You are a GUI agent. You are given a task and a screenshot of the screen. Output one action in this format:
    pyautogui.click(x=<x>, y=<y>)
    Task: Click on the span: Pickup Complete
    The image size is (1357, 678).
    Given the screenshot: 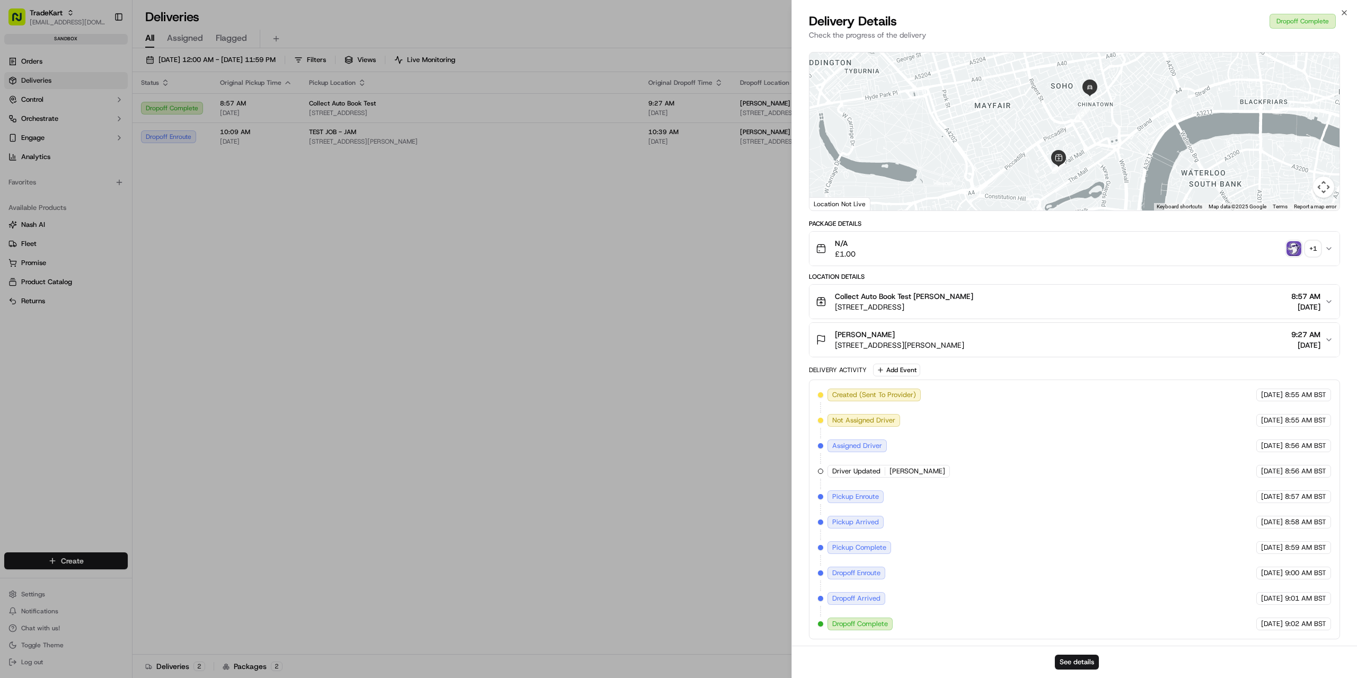 What is the action you would take?
    pyautogui.click(x=859, y=547)
    